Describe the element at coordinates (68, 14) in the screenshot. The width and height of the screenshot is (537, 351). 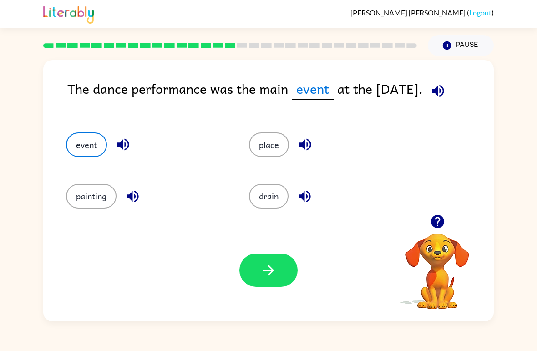
I see `img: Literably` at that location.